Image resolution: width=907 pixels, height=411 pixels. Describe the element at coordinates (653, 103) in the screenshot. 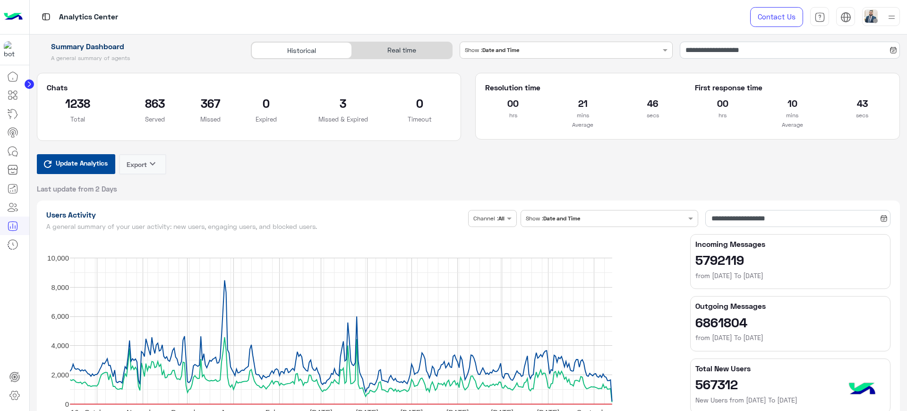

I see `h2: 46` at that location.